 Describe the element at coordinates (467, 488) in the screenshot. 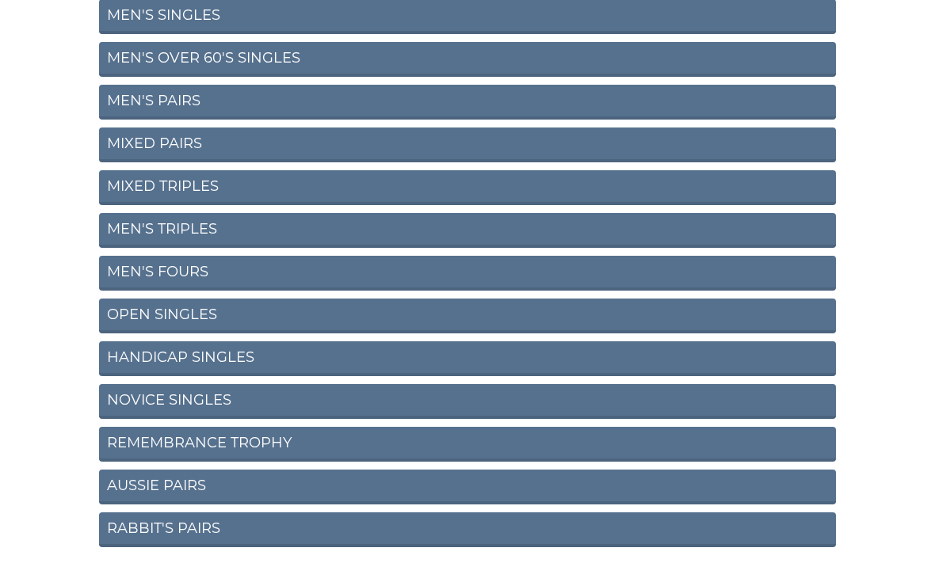

I see `a: AUSSIE PAIRS` at that location.